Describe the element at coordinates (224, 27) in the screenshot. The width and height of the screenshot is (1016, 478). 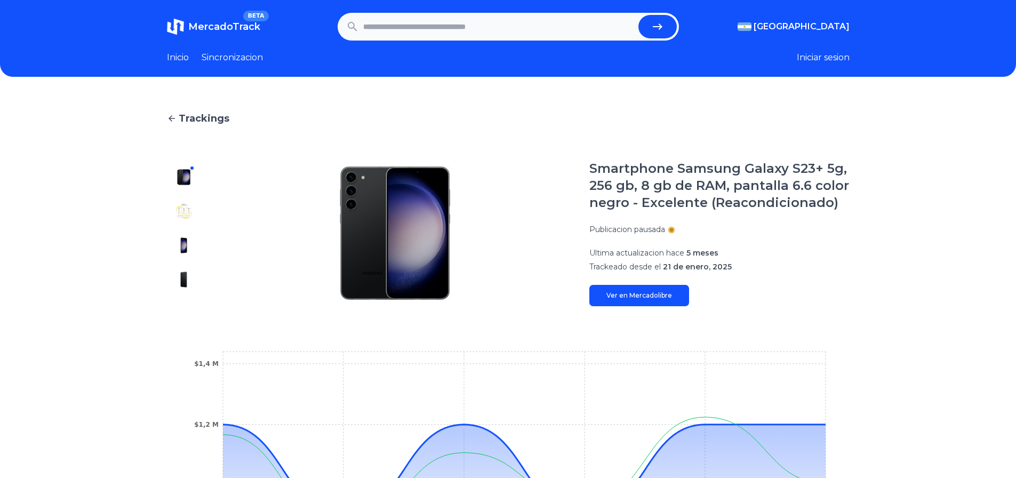
I see `span: MercadoTrack` at that location.